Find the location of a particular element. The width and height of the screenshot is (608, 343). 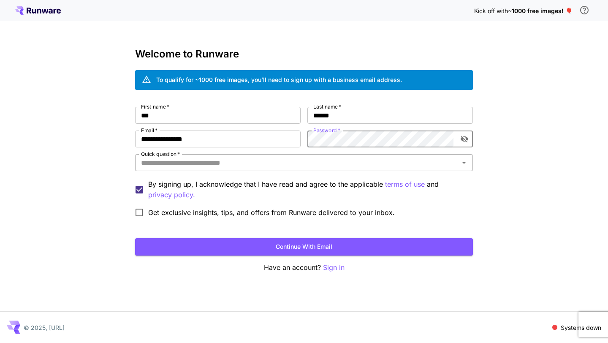

button: toggle password visibility is located at coordinates (465, 139).